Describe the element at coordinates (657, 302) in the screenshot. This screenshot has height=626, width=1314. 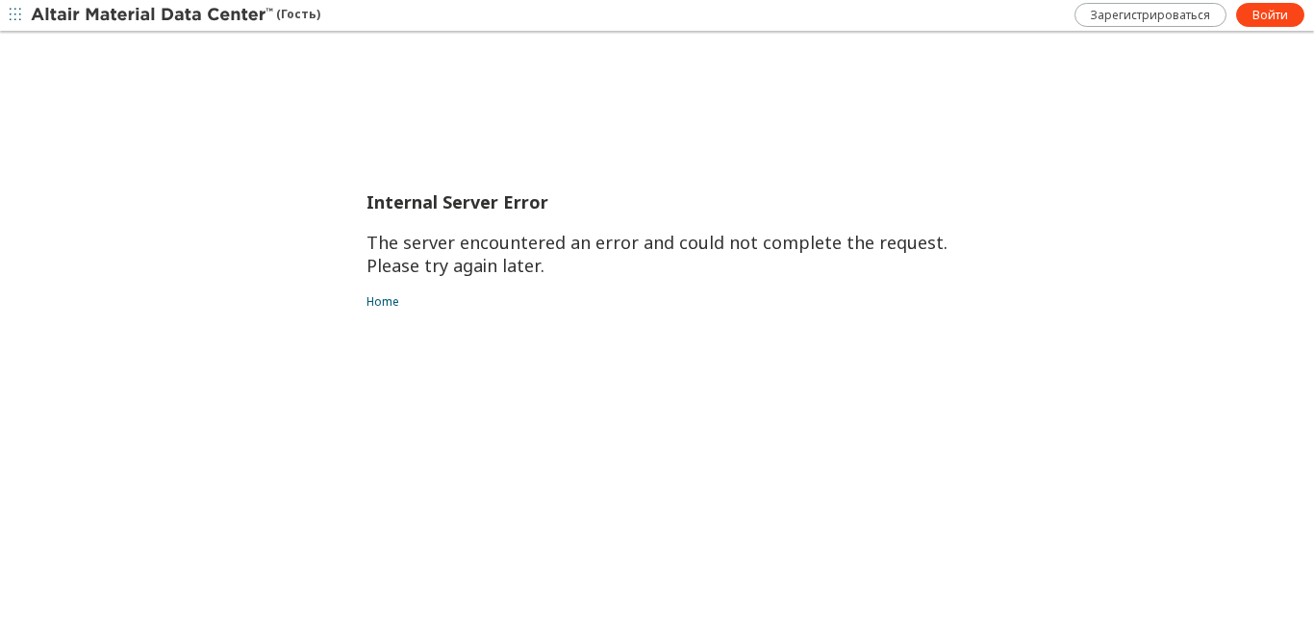
I see `a: Home` at that location.